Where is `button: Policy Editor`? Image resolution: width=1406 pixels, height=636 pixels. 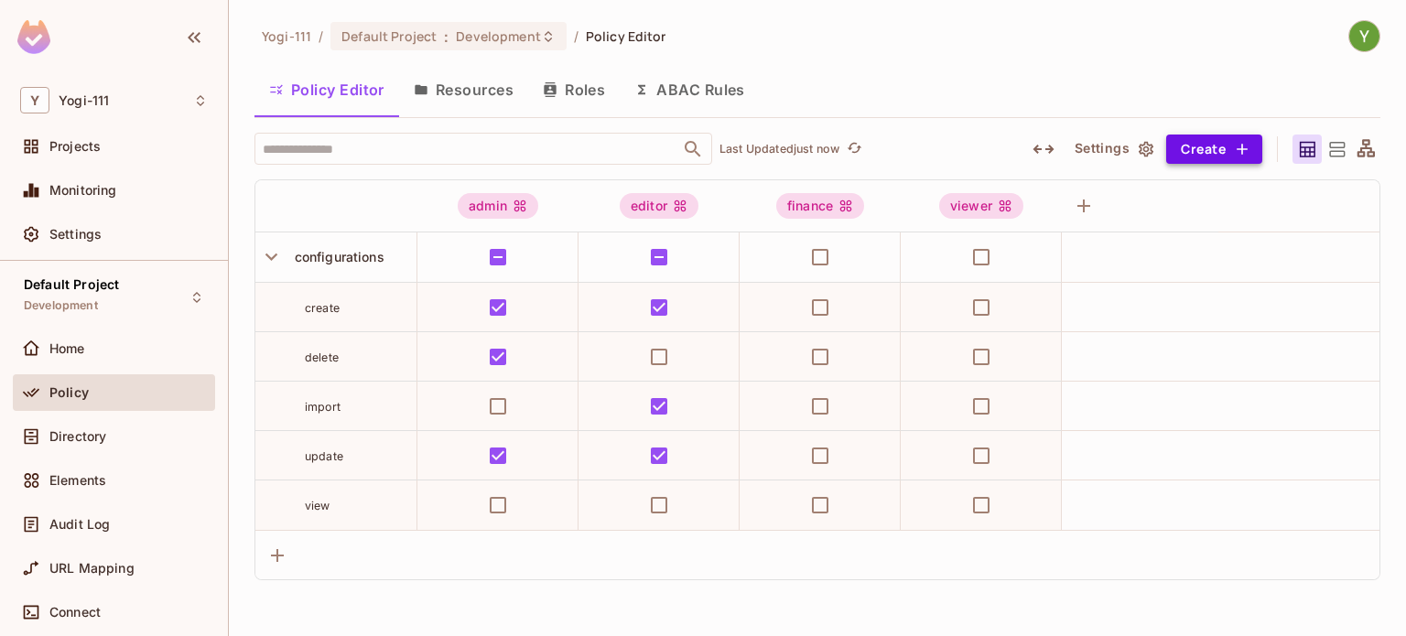
button: Policy Editor is located at coordinates (327, 90).